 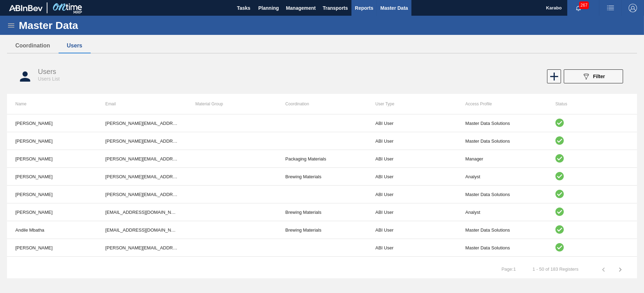 I want to click on td: Andile Mbatha, so click(x=52, y=230).